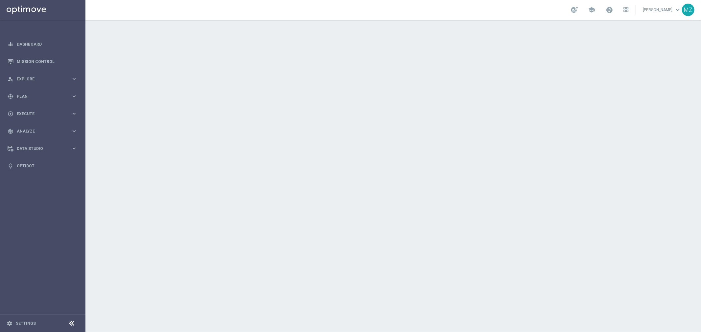 The width and height of the screenshot is (701, 332). I want to click on button: lightbulb Optibot, so click(42, 166).